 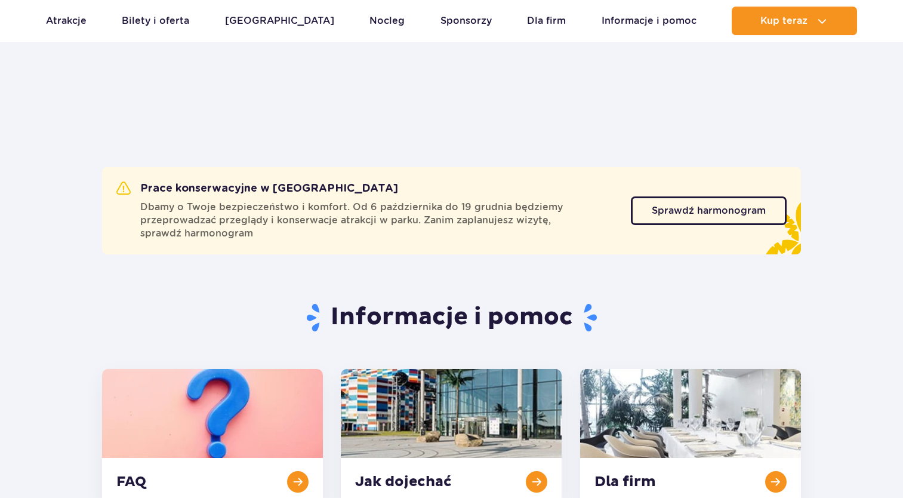 What do you see at coordinates (66, 21) in the screenshot?
I see `a: Atrakcje` at bounding box center [66, 21].